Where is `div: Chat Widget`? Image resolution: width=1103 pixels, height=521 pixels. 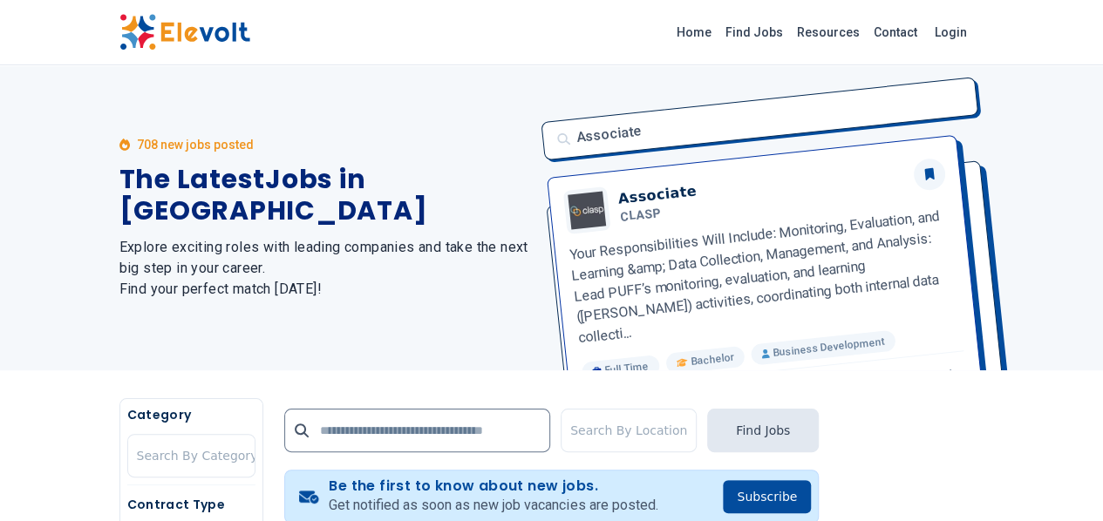
div: Chat Widget is located at coordinates (1059, 480).